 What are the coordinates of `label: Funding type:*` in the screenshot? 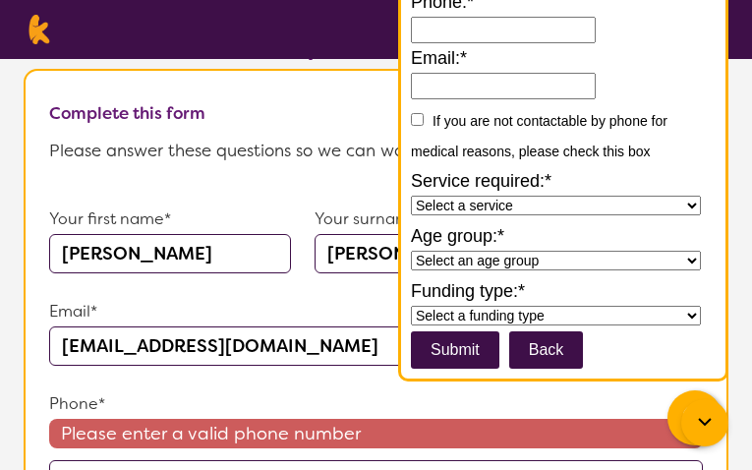 It's located at (564, 291).